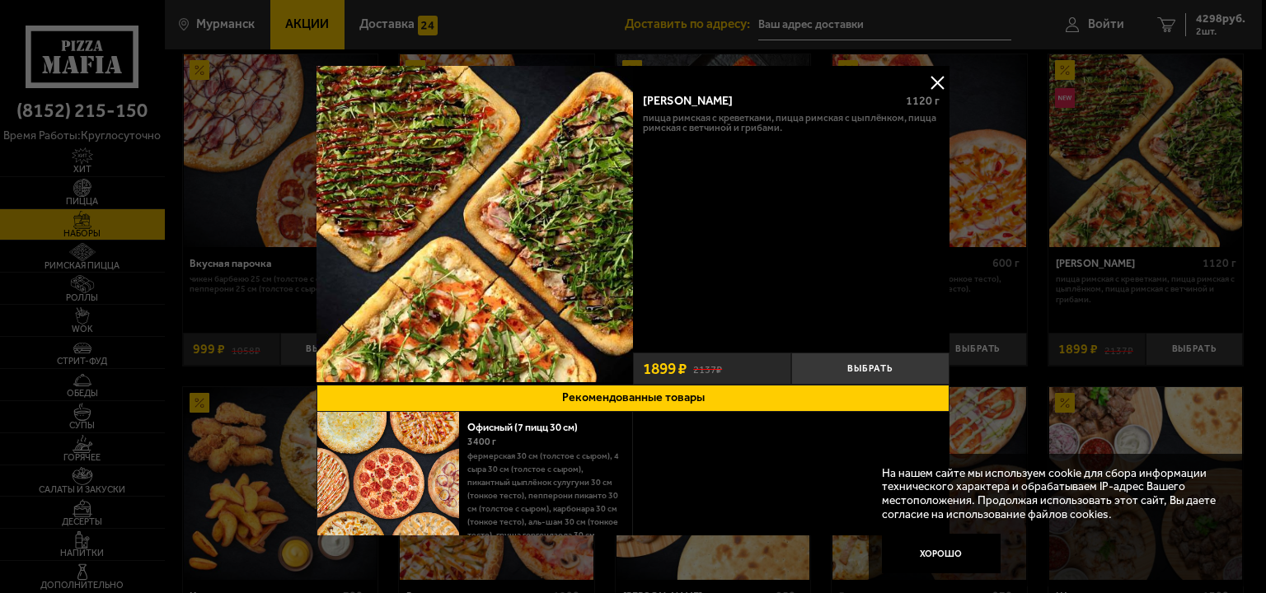  What do you see at coordinates (633, 398) in the screenshot?
I see `button: Рекомендованные товары` at bounding box center [633, 398].